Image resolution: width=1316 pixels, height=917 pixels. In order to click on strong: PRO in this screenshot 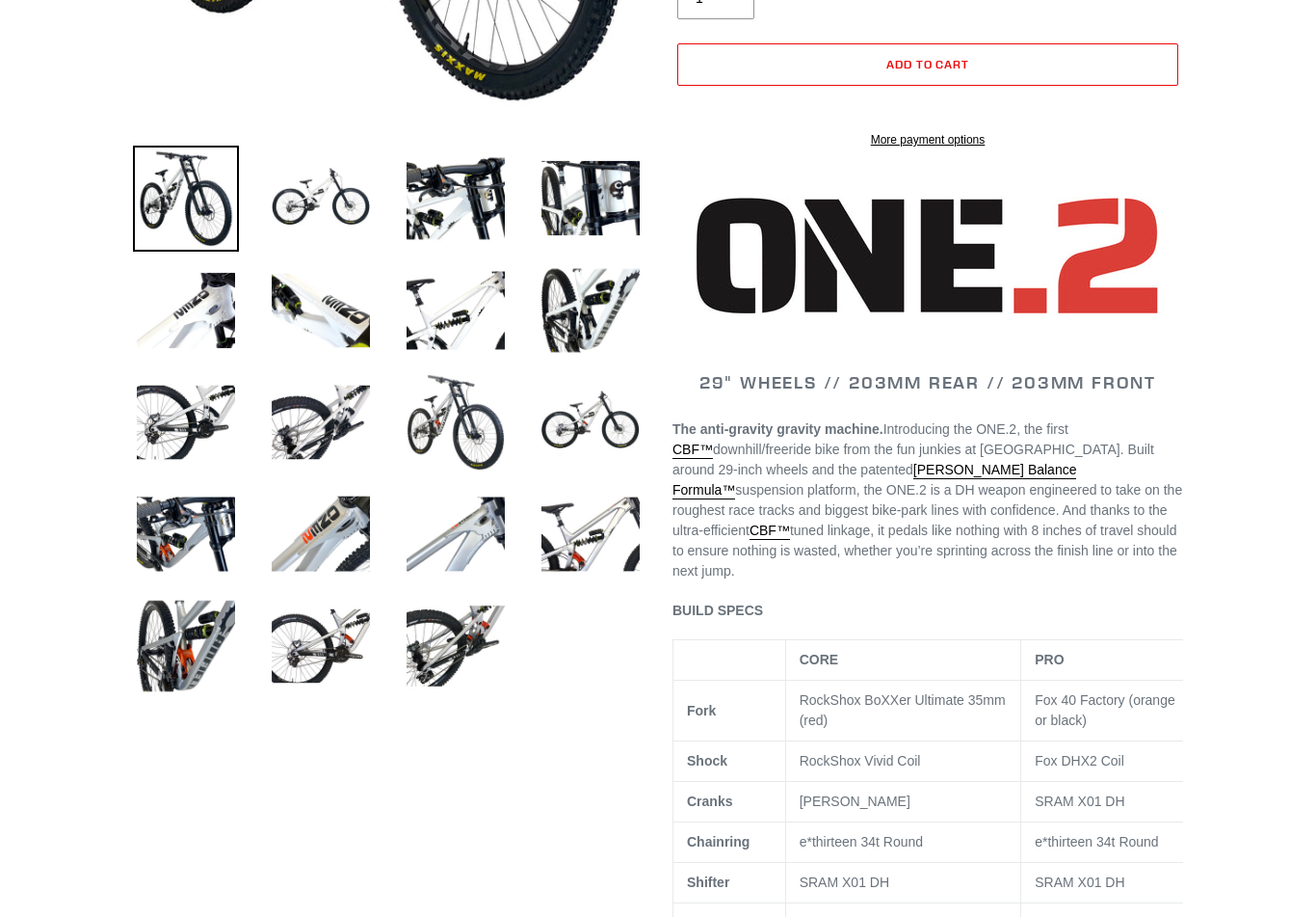, I will do `click(1049, 660)`.